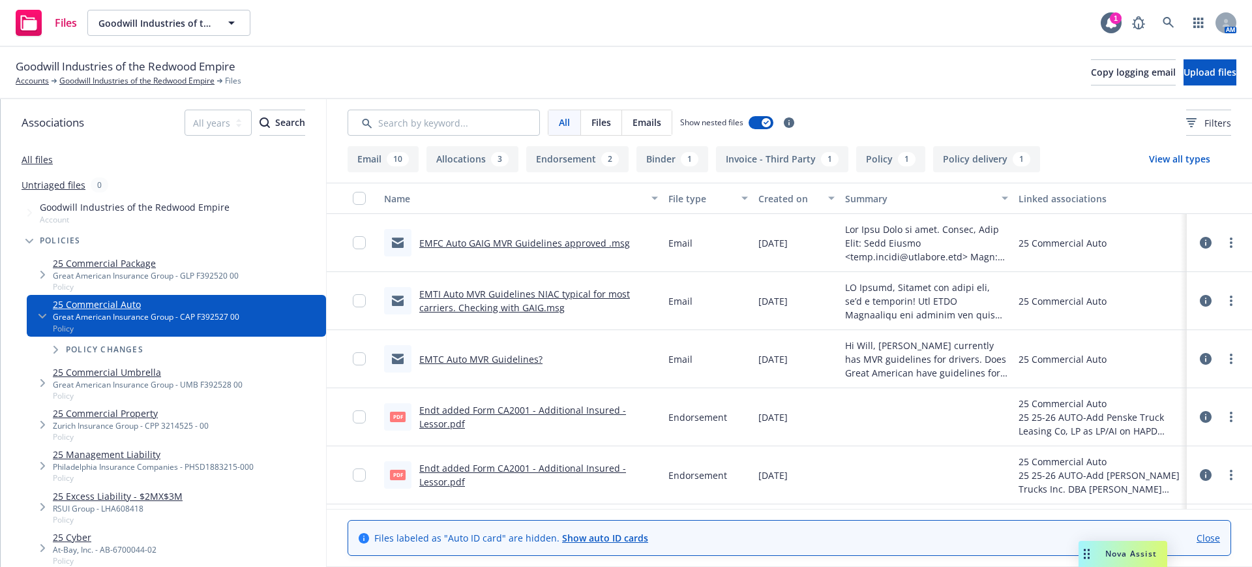 This screenshot has height=567, width=1252. What do you see at coordinates (1138, 23) in the screenshot?
I see `a: Report a Bug` at bounding box center [1138, 23].